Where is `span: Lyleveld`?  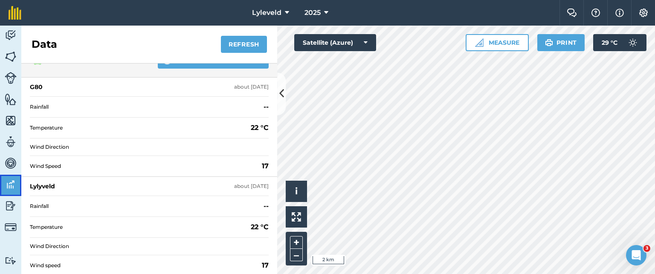 span: Lyleveld is located at coordinates (267, 13).